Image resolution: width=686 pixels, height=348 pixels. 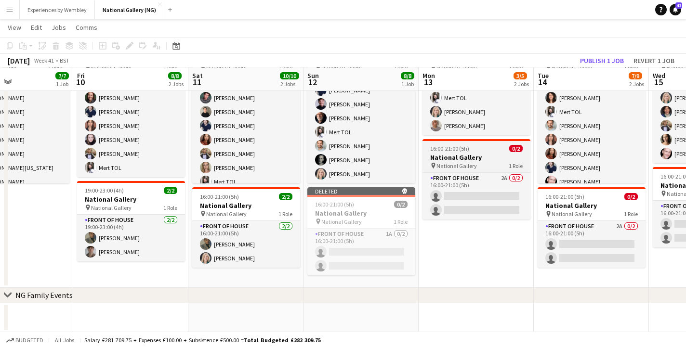 What do you see at coordinates (44, 60) in the screenshot?
I see `span: Week 41` at bounding box center [44, 60].